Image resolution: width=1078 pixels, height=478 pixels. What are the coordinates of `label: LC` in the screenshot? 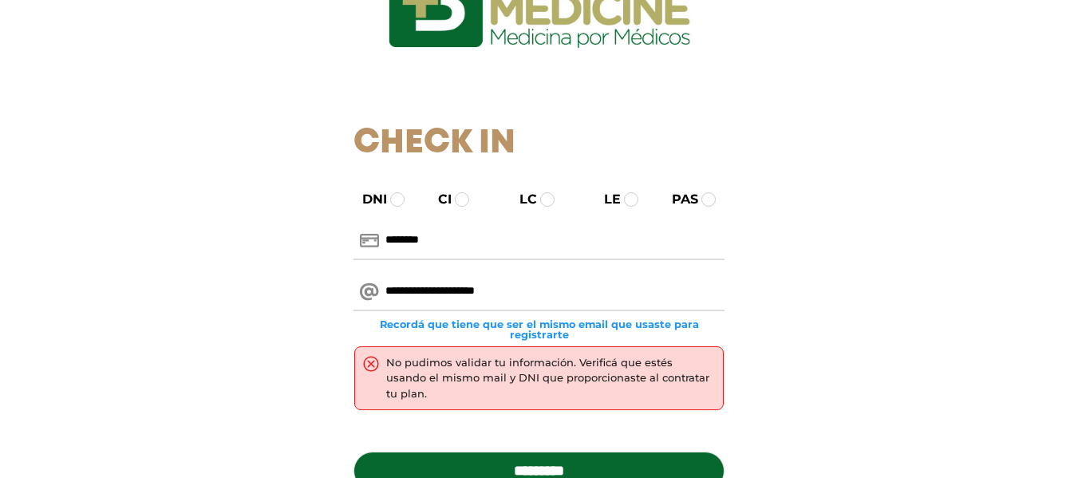 It's located at (521, 200).